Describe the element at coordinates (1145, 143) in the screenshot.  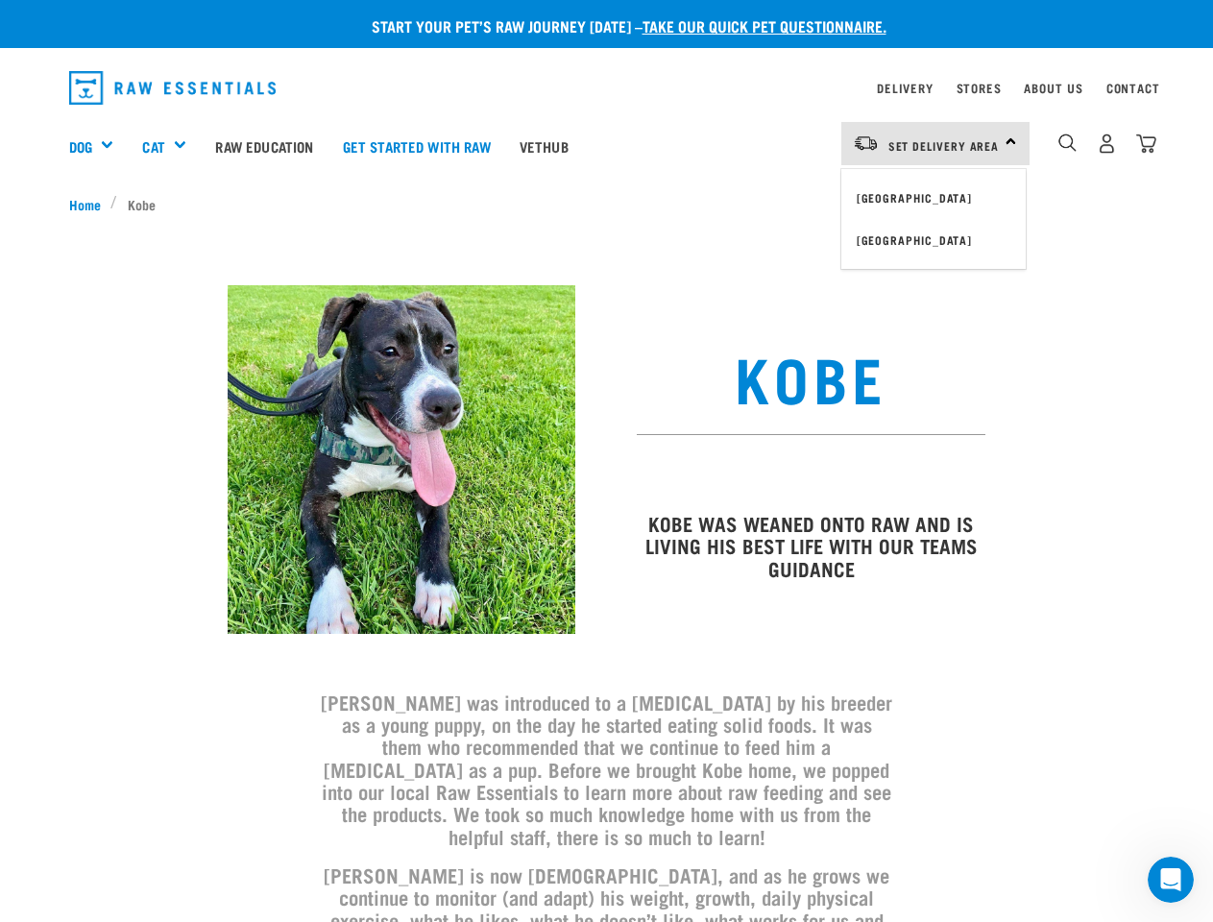
I see `img: home-icon@2x.png` at that location.